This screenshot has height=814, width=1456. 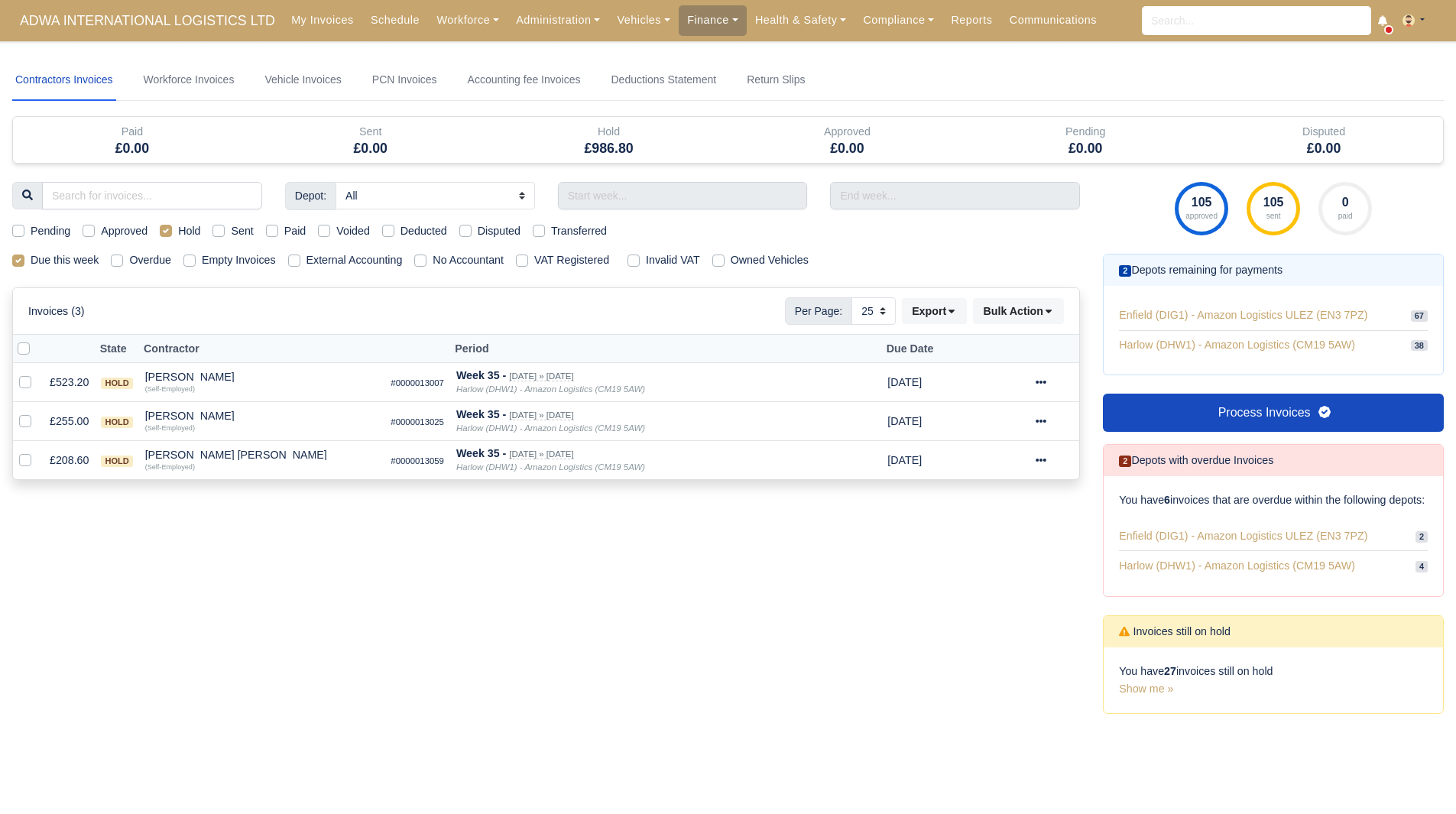 I want to click on label: Overdue, so click(x=150, y=259).